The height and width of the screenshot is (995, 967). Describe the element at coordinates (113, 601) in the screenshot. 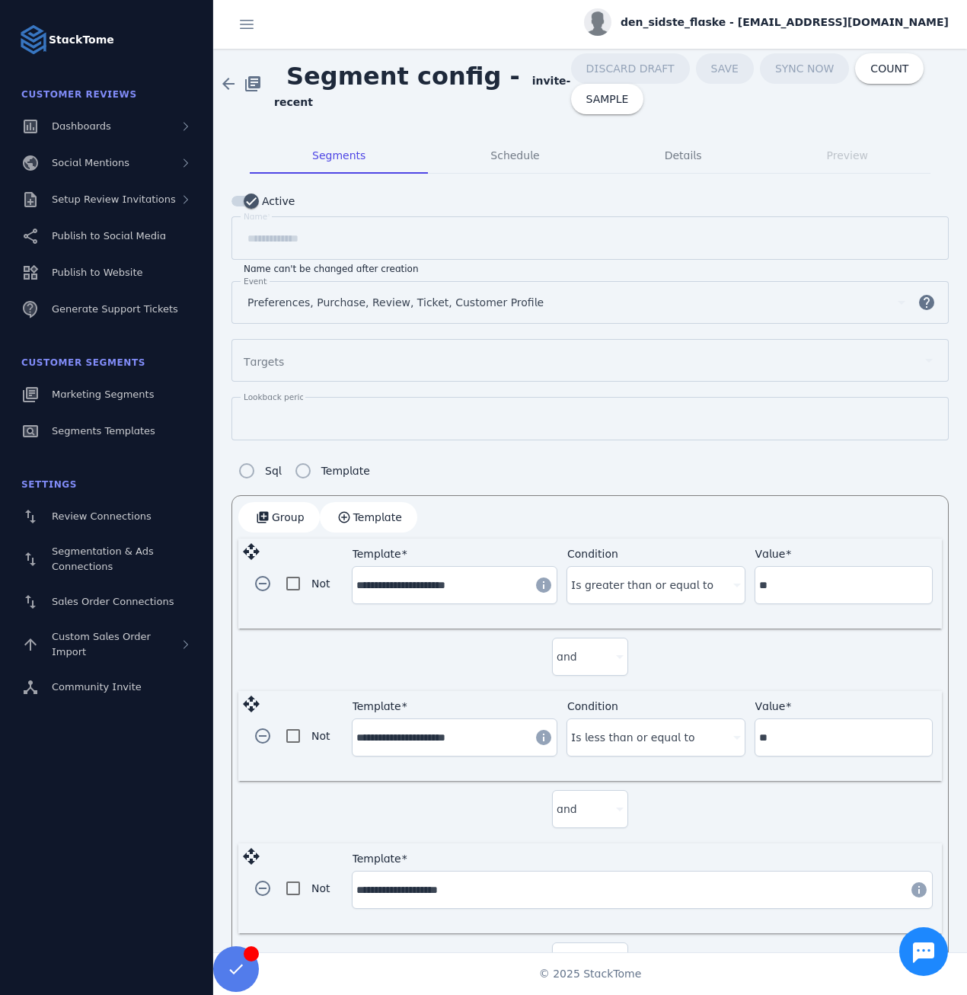

I see `span: Sales Order Connections` at that location.